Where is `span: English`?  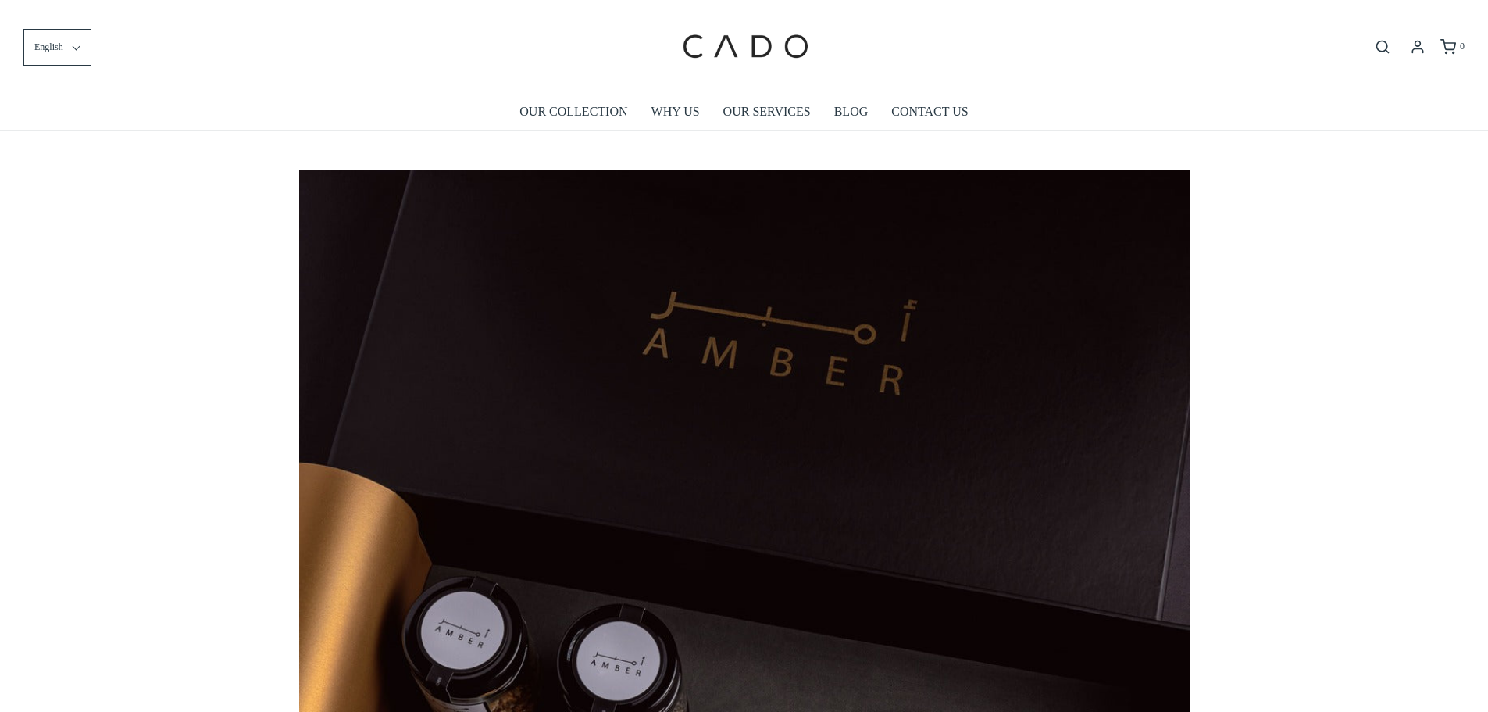
span: English is located at coordinates (48, 47).